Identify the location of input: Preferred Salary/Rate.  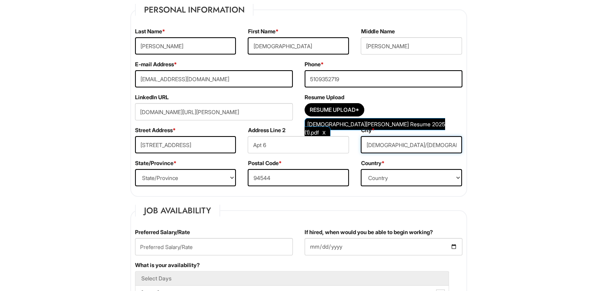
(214, 247).